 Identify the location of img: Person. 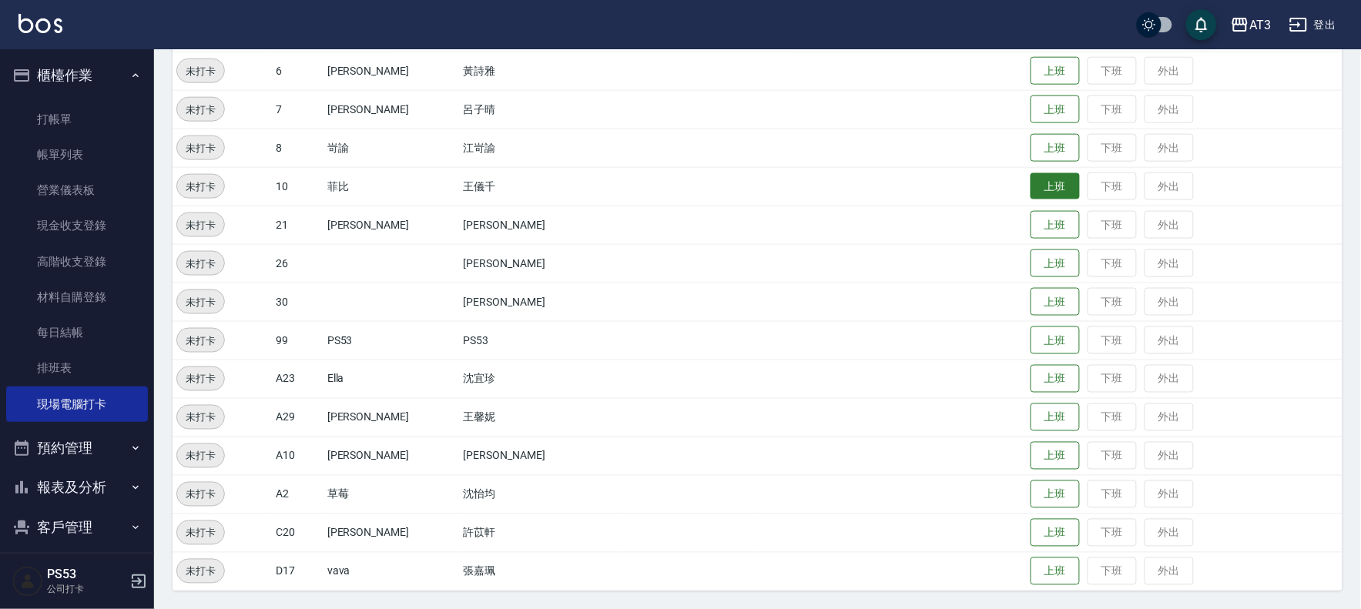
(28, 582).